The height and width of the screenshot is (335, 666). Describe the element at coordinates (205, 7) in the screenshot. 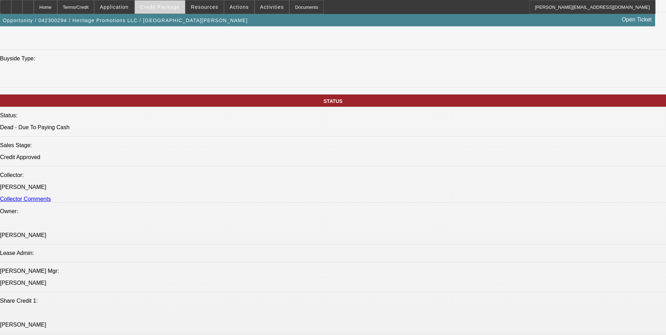

I see `span: Resources` at that location.